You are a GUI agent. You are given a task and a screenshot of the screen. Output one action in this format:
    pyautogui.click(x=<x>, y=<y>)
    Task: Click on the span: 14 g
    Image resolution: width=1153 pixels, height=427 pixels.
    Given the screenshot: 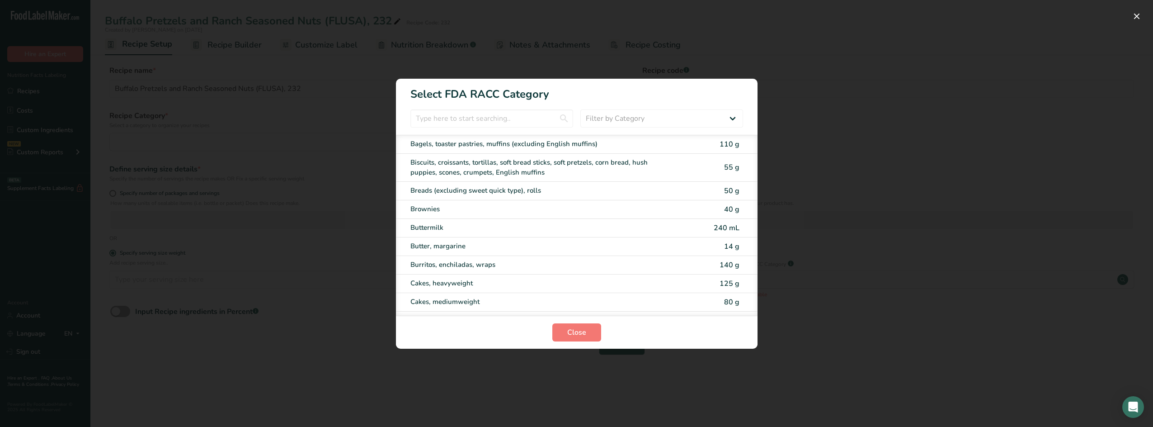 What is the action you would take?
    pyautogui.click(x=732, y=246)
    